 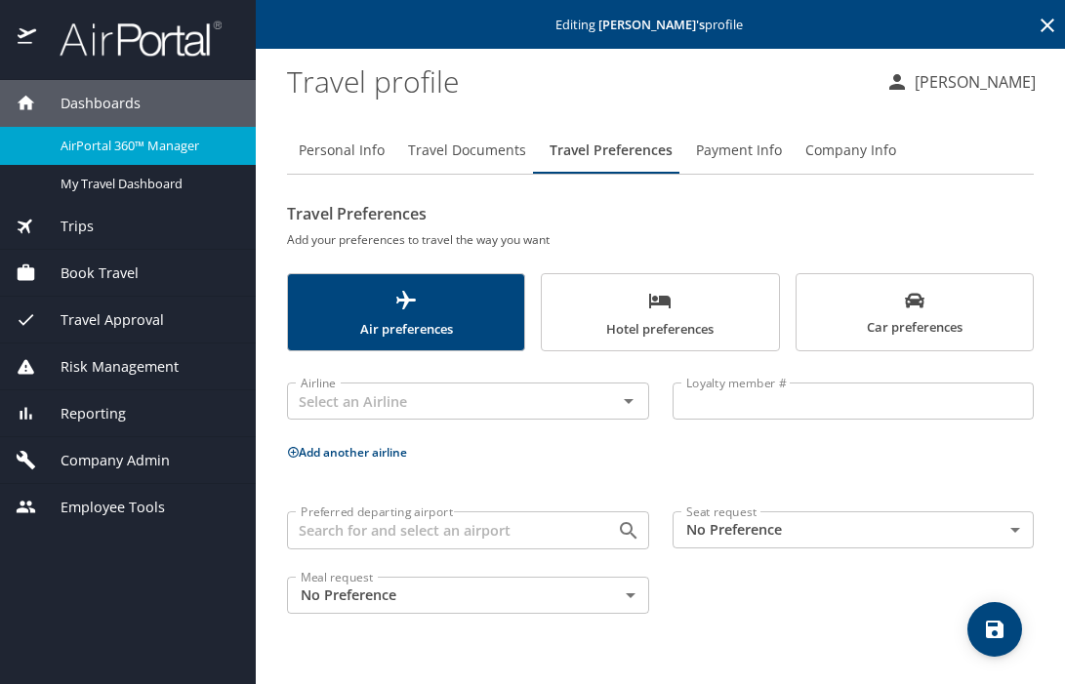 I want to click on span: Payment Info, so click(x=739, y=150).